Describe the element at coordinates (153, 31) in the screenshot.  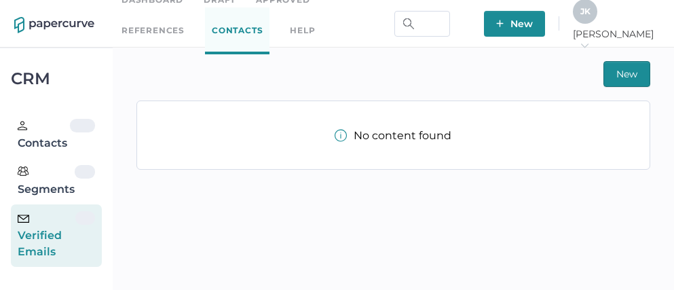
I see `a: References` at that location.